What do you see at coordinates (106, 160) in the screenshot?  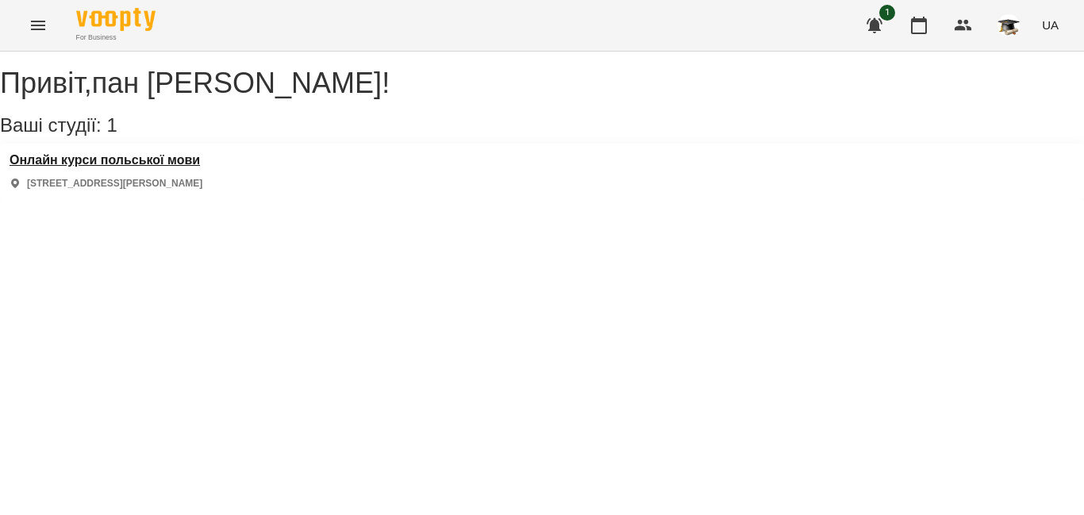 I see `h3: Онлайн курси польської мови` at bounding box center [106, 160].